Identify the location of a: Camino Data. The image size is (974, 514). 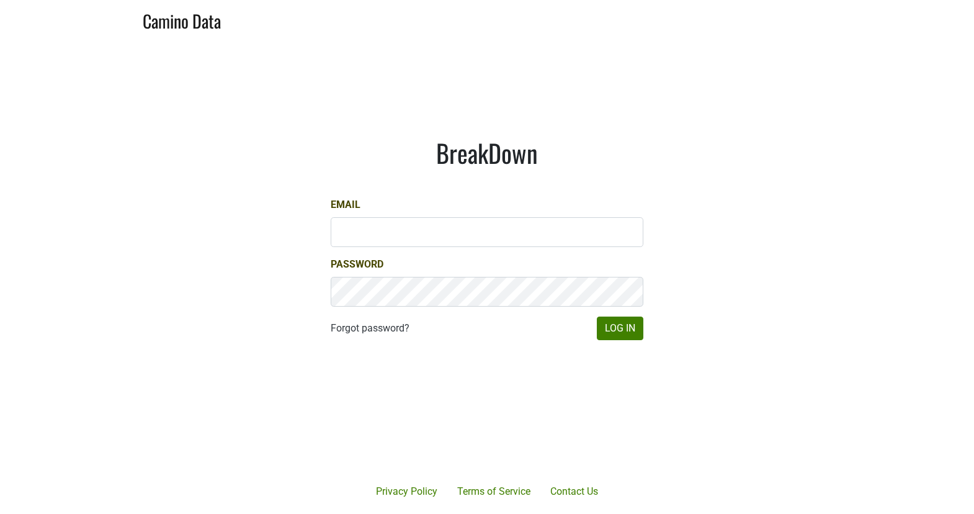
(182, 19).